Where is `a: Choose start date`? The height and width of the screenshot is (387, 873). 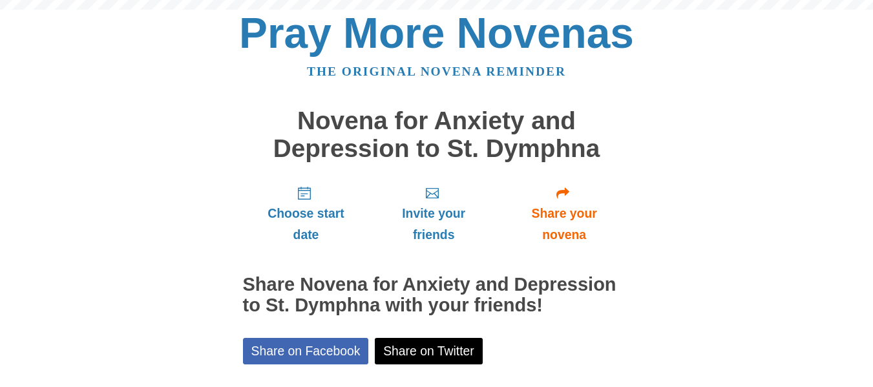
a: Choose start date is located at coordinates (306, 213).